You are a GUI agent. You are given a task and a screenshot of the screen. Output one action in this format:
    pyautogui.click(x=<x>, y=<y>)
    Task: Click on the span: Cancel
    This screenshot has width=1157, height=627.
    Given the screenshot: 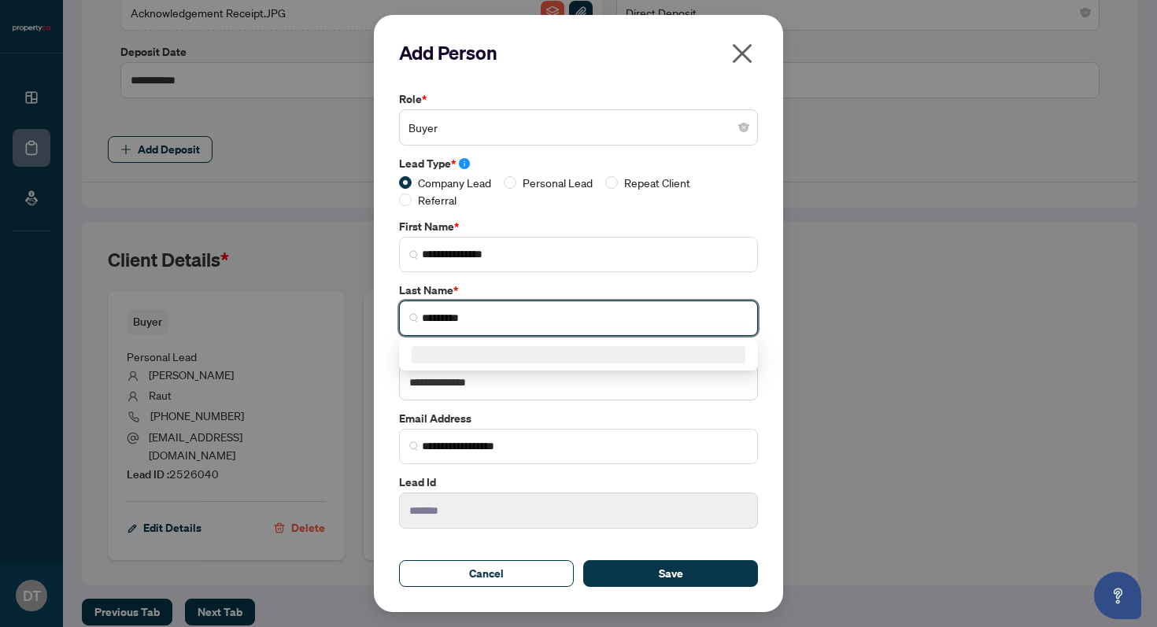 What is the action you would take?
    pyautogui.click(x=486, y=574)
    